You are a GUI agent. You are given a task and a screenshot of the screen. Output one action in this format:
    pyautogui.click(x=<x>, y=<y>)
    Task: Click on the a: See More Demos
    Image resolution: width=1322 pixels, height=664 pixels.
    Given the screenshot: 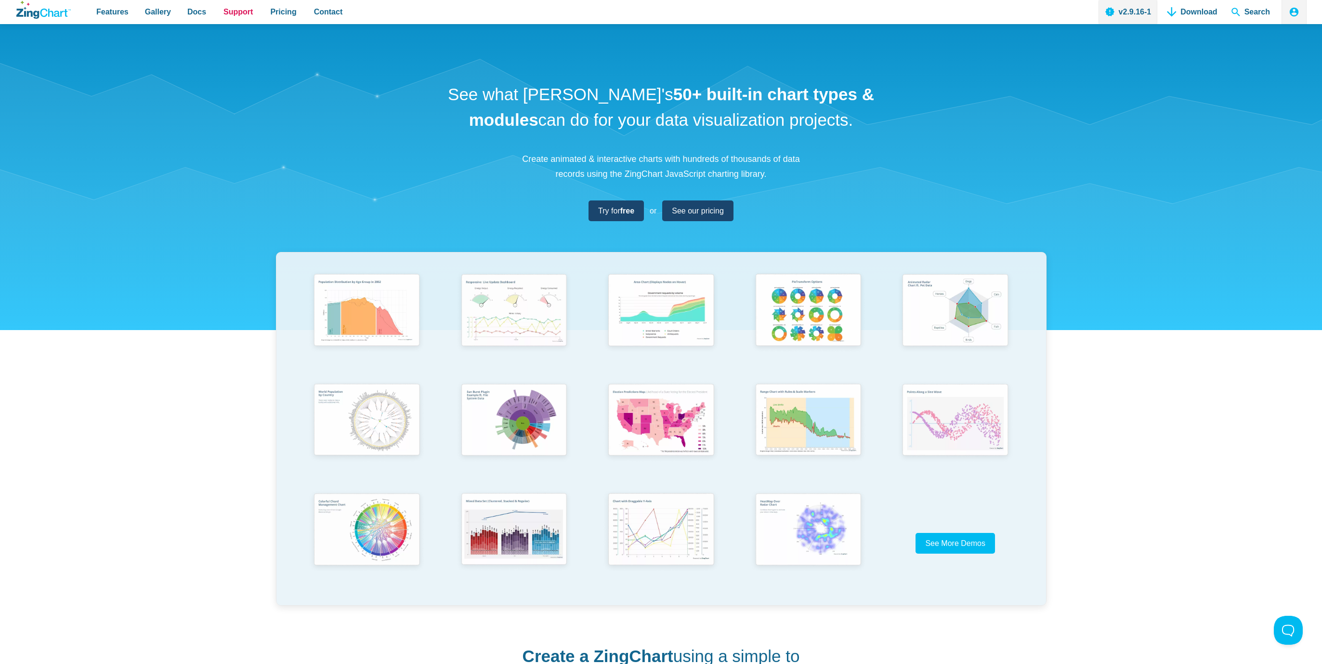 What is the action you would take?
    pyautogui.click(x=955, y=543)
    